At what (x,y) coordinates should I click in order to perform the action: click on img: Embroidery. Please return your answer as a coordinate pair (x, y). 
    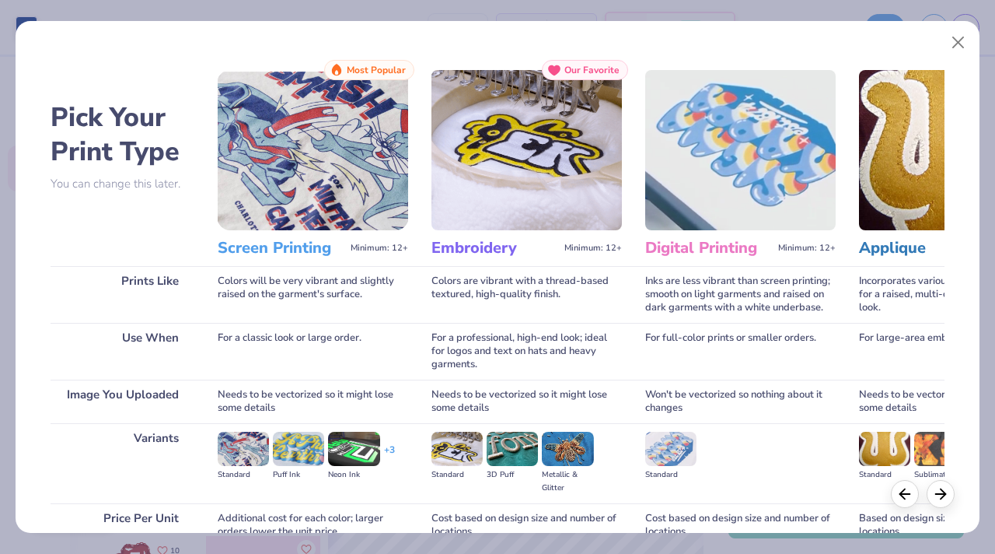
    Looking at the image, I should click on (526, 150).